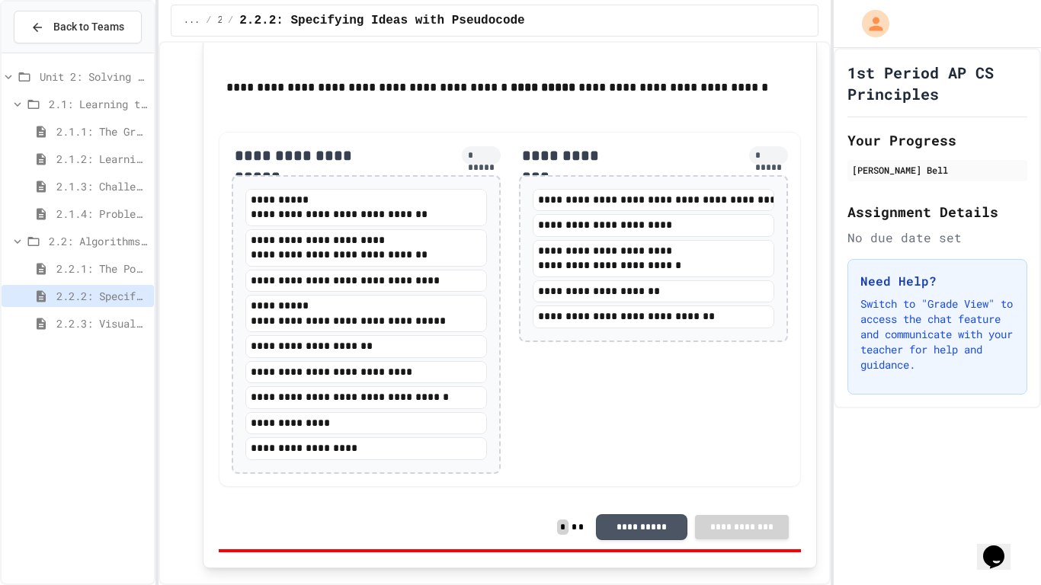  I want to click on span: 2.2.3: Visualizing Logic with Flowcharts, so click(102, 323).